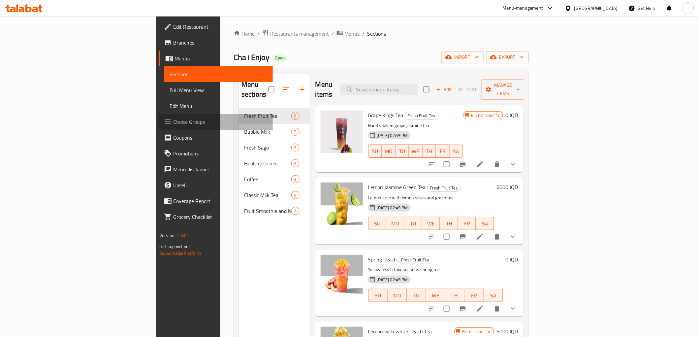  What do you see at coordinates (274, 163) in the screenshot?
I see `nav: Menu sections` at bounding box center [274, 163].